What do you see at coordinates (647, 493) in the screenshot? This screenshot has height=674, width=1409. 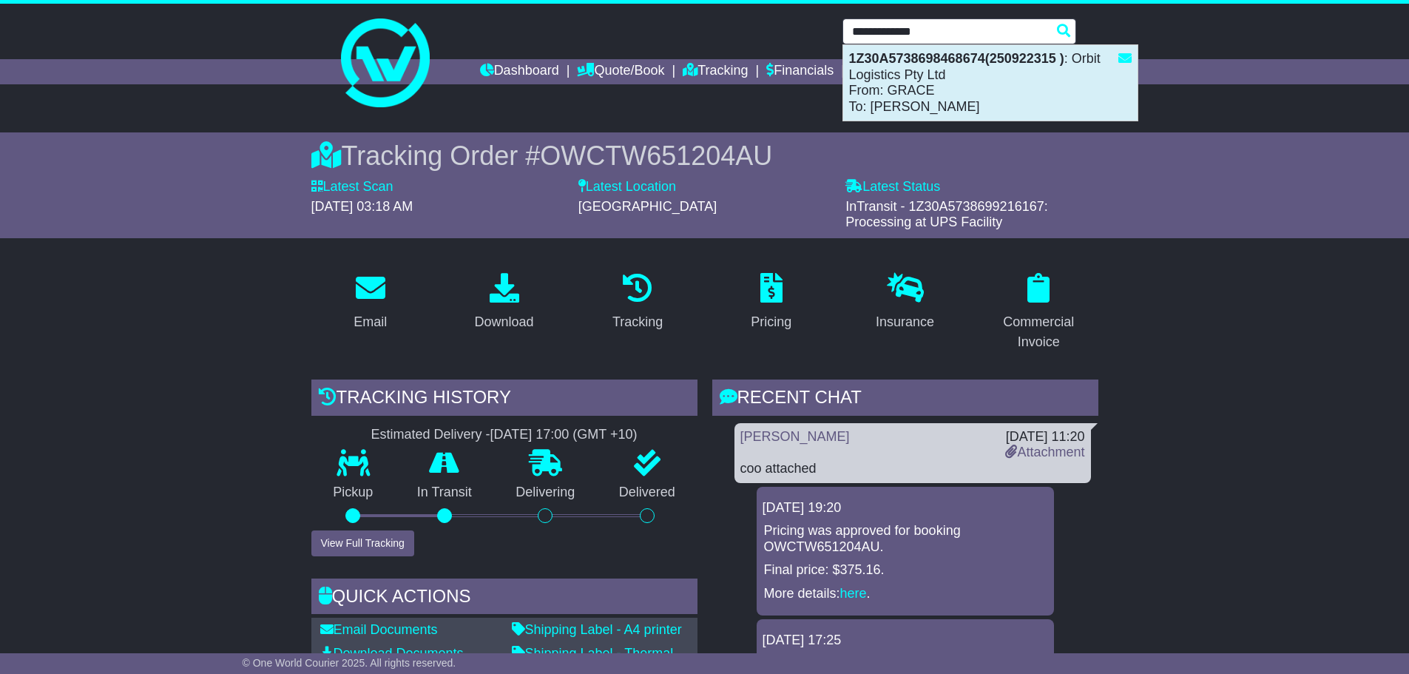 I see `p: Delivered` at bounding box center [647, 493].